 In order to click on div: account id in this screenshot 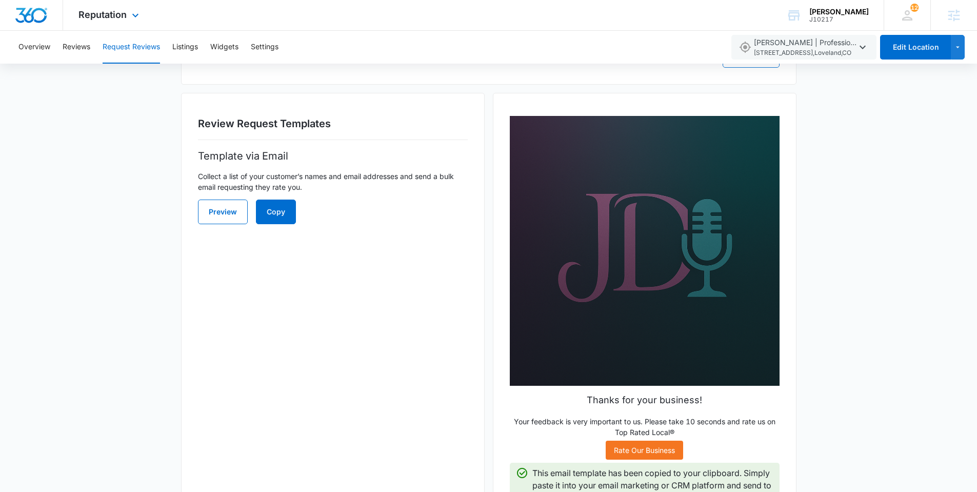, I will do `click(839, 19)`.